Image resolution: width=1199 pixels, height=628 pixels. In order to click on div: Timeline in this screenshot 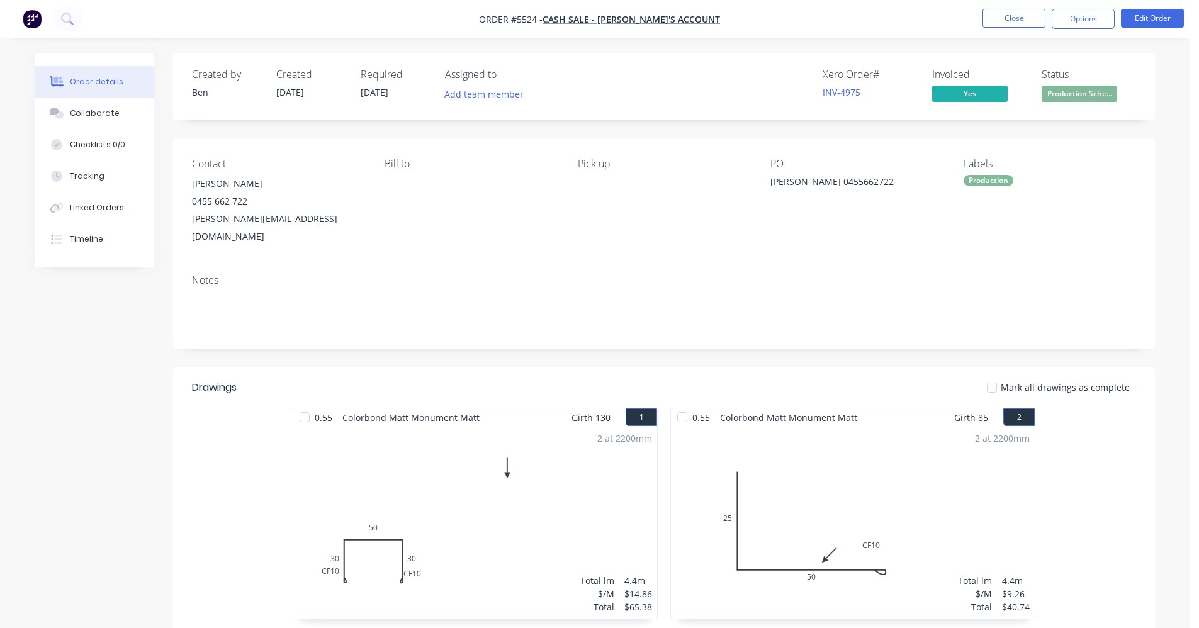, I will do `click(86, 239)`.